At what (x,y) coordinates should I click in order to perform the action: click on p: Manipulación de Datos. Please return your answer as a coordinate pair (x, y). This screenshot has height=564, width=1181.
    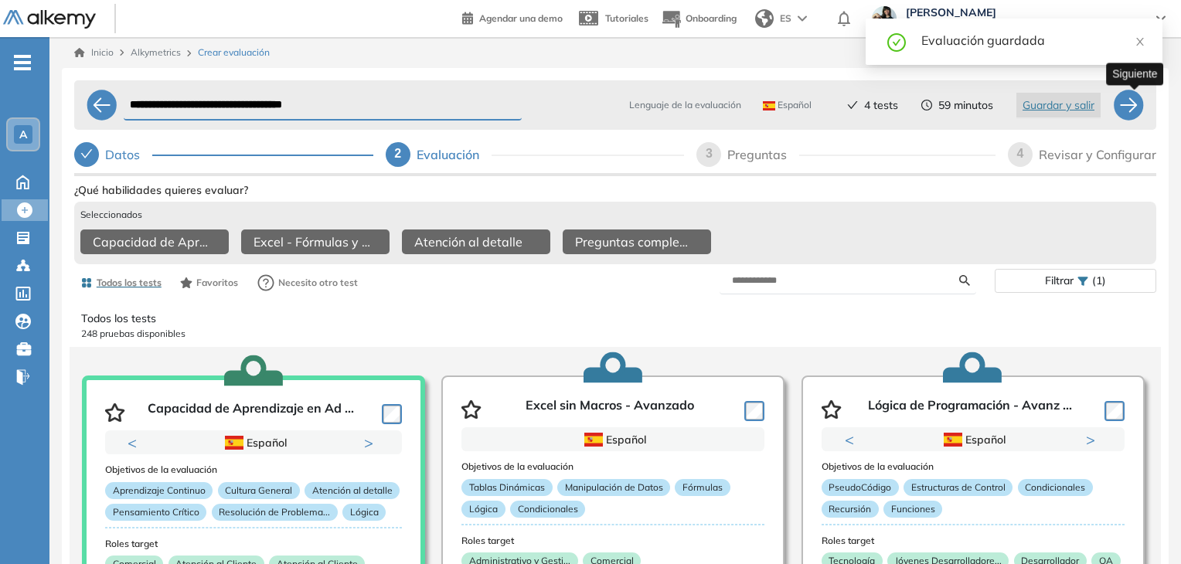
    Looking at the image, I should click on (614, 488).